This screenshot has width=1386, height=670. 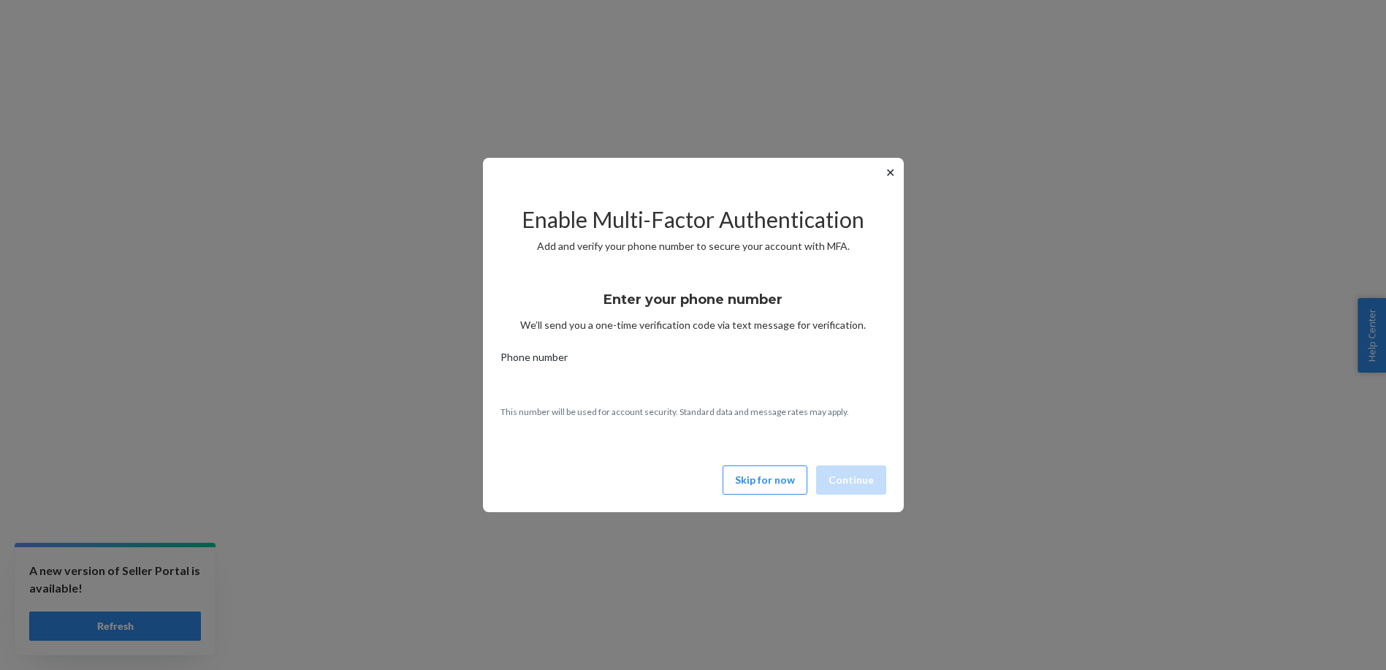 I want to click on div: We’ll send you a one-time verification code via text message for verification., so click(x=693, y=305).